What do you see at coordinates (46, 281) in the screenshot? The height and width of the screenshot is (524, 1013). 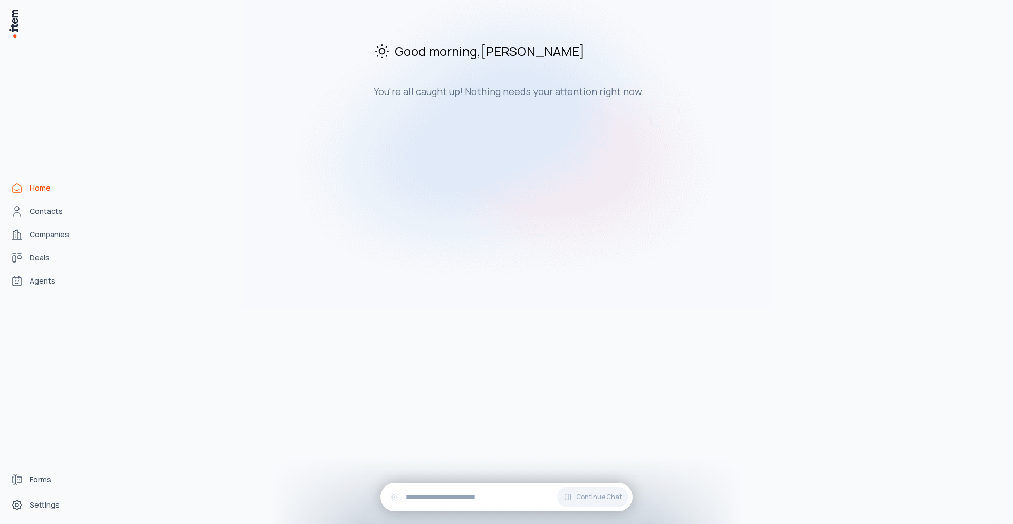 I see `a: Agents` at bounding box center [46, 281].